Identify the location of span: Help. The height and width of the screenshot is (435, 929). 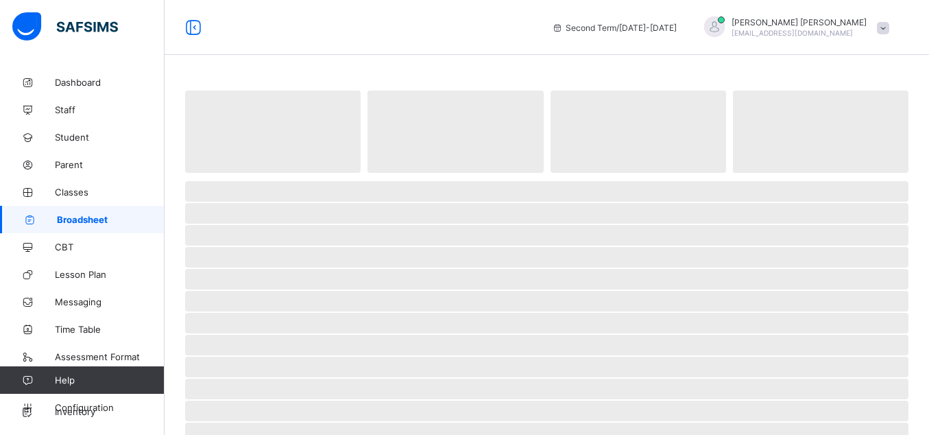
(109, 380).